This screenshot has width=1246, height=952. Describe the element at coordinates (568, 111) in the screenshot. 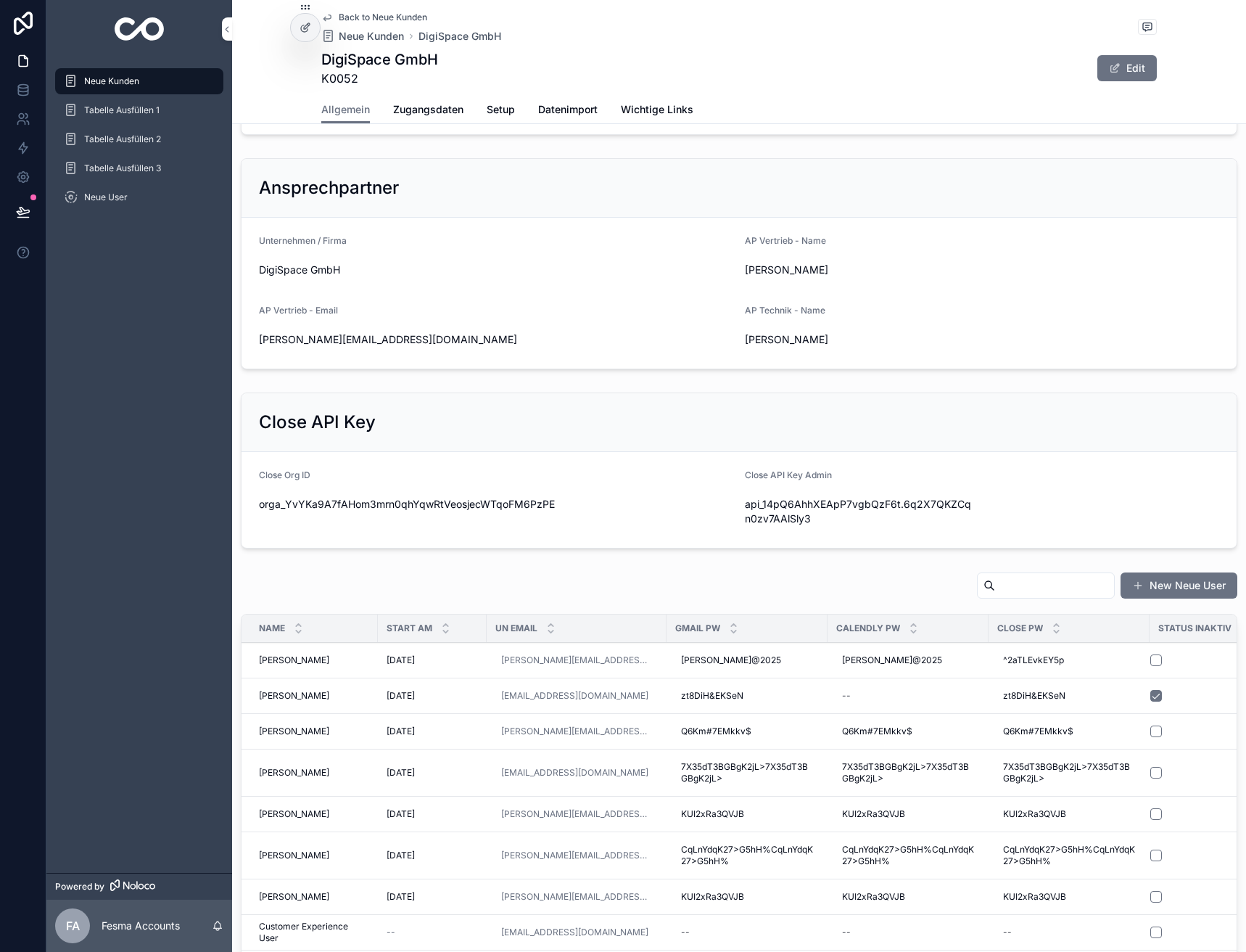

I see `a: Datenimport` at that location.